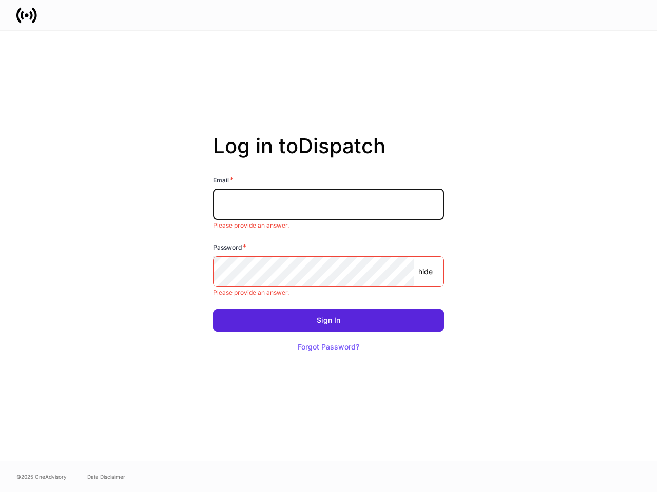  I want to click on button: Forgot Password?, so click(328, 347).